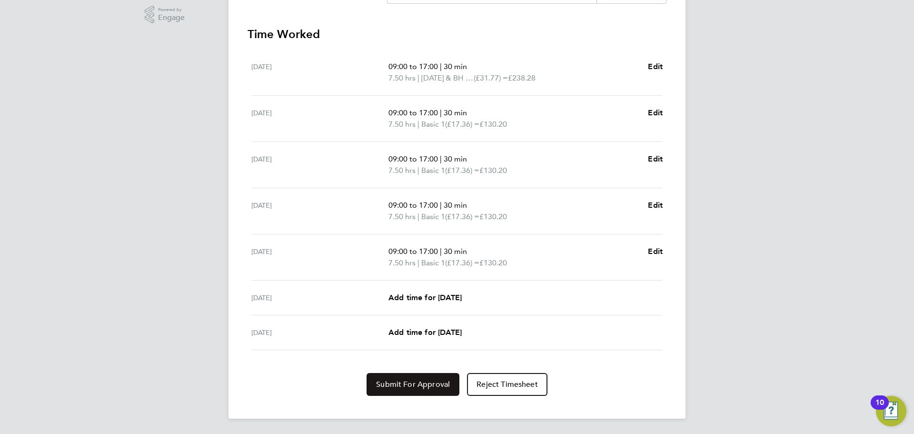  Describe the element at coordinates (522, 78) in the screenshot. I see `span: £238.28` at that location.